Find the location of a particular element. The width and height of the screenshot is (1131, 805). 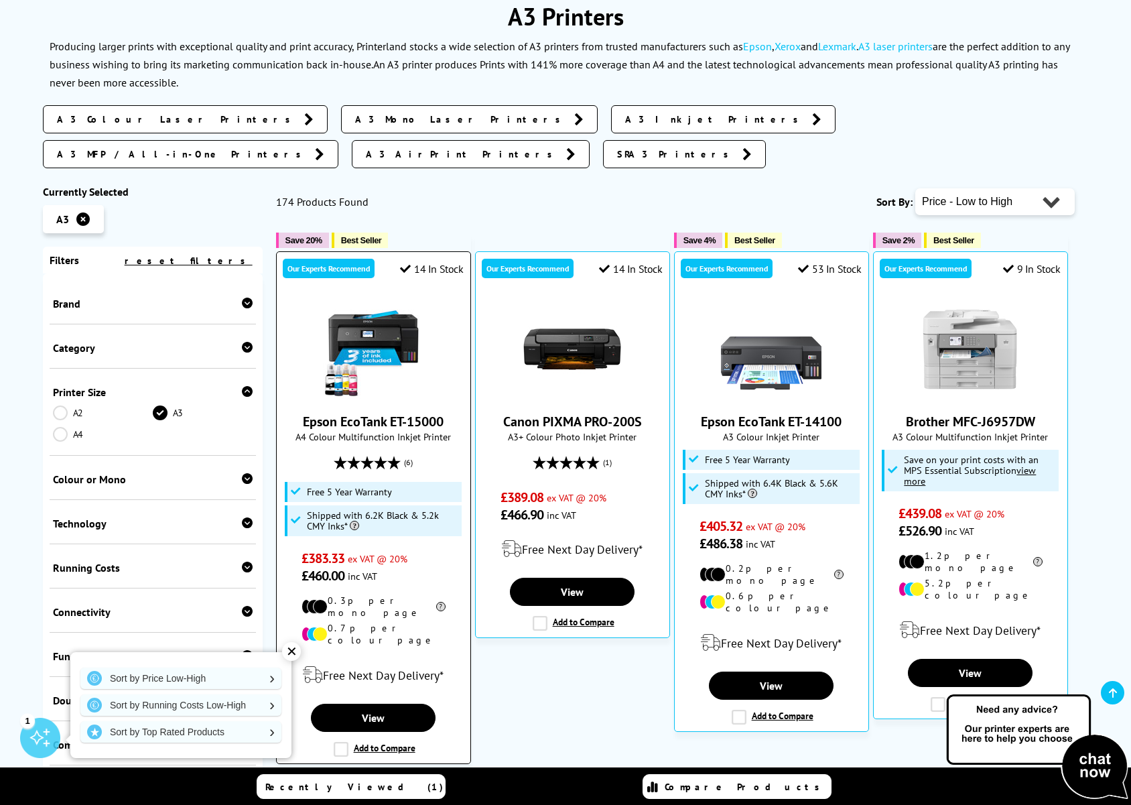

span: A3 Colour Inkjet Printer is located at coordinates (771, 436).